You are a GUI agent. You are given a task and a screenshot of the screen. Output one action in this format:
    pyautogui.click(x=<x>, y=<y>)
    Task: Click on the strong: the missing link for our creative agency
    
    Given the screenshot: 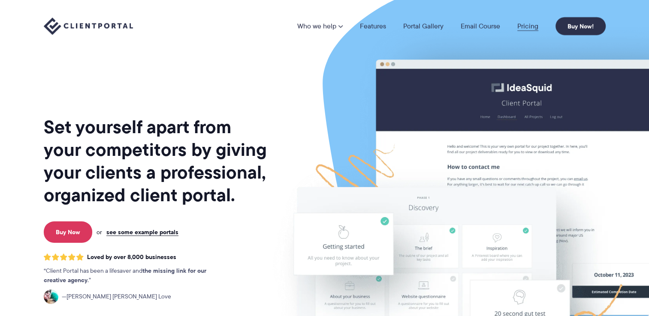 What is the action you would take?
    pyautogui.click(x=125, y=276)
    